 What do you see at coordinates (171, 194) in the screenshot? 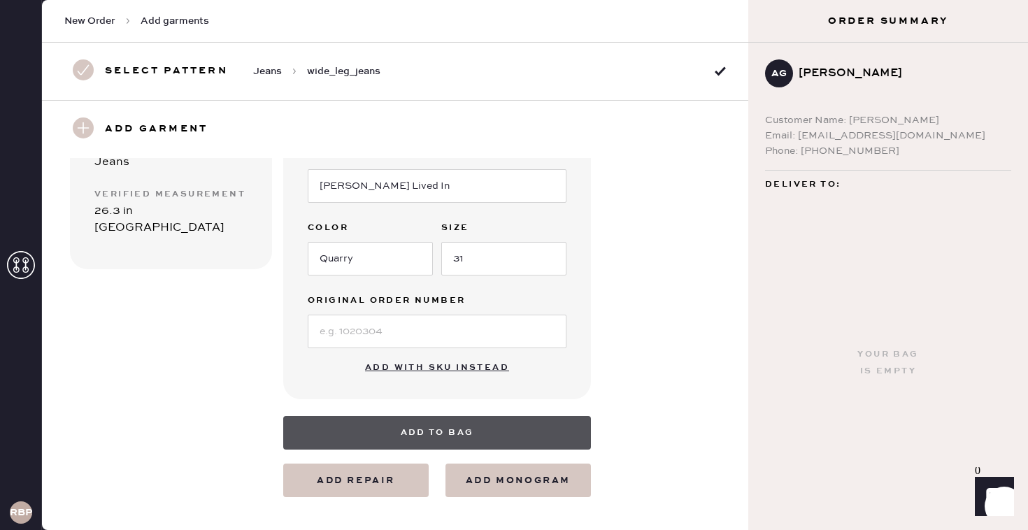
I see `div: Verified Measurement` at bounding box center [171, 194].